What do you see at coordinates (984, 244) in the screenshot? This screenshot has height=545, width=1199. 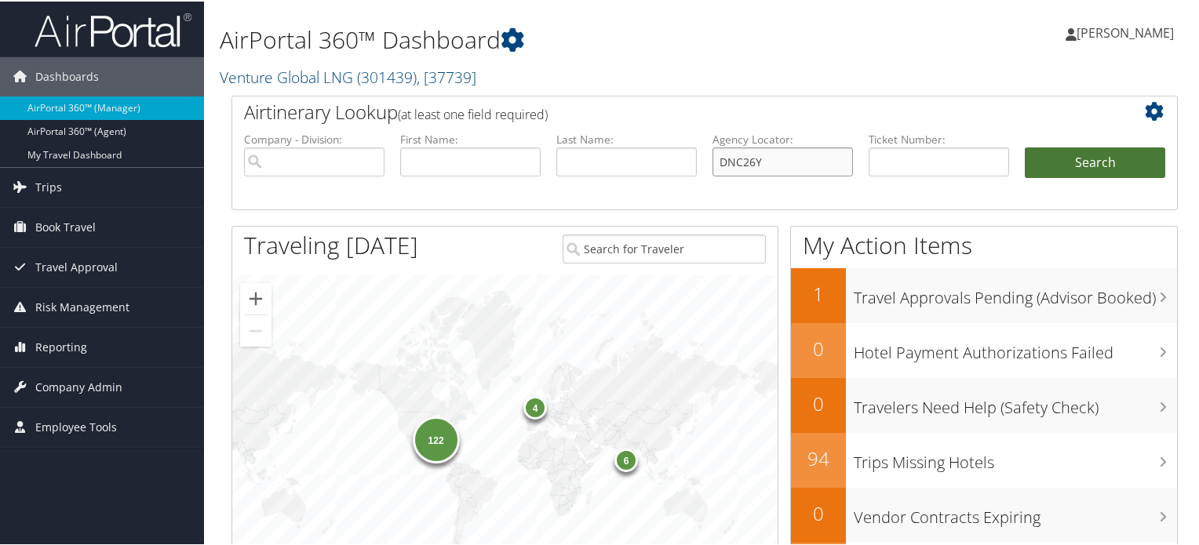 I see `h1: My Action Items` at bounding box center [984, 244].